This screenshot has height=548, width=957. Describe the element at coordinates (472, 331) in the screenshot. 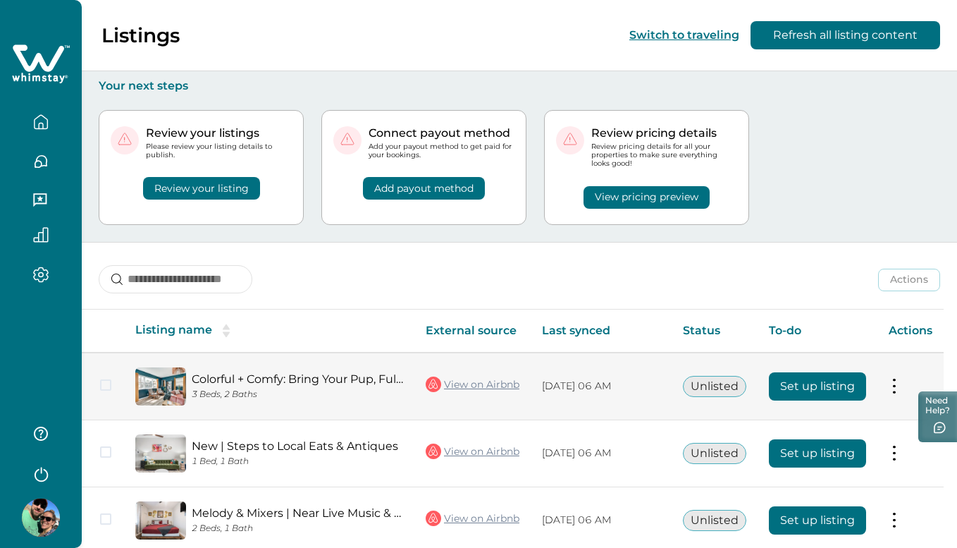

I see `th: External source` at that location.